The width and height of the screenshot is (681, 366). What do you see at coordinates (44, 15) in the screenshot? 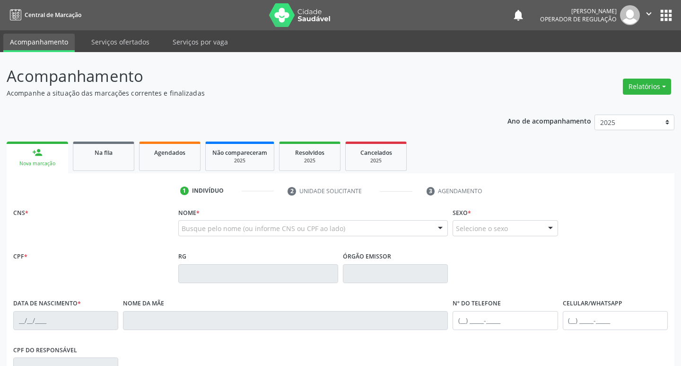
I see `a: Central de Marcação` at bounding box center [44, 15].